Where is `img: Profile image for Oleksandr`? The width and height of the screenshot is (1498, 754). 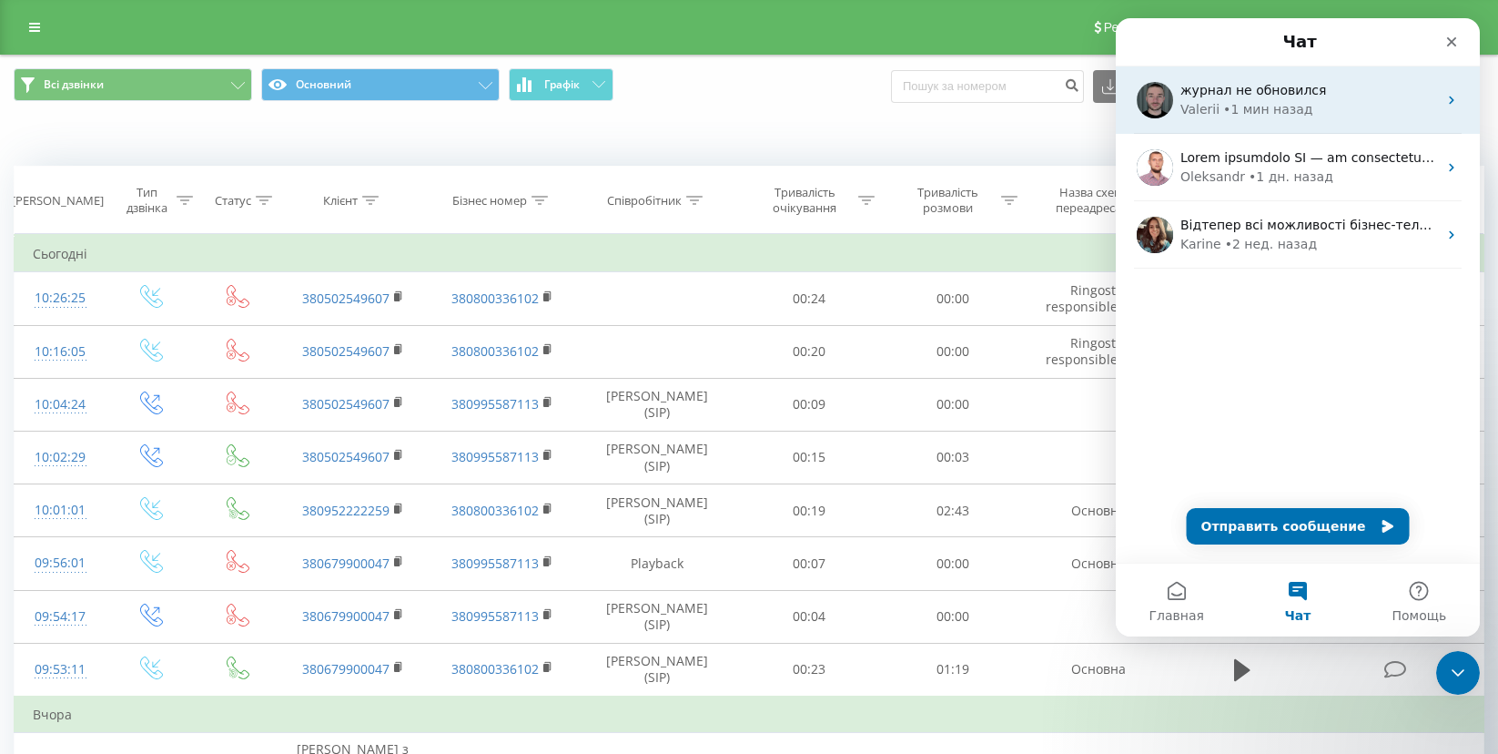 img: Profile image for Oleksandr is located at coordinates (39, 149).